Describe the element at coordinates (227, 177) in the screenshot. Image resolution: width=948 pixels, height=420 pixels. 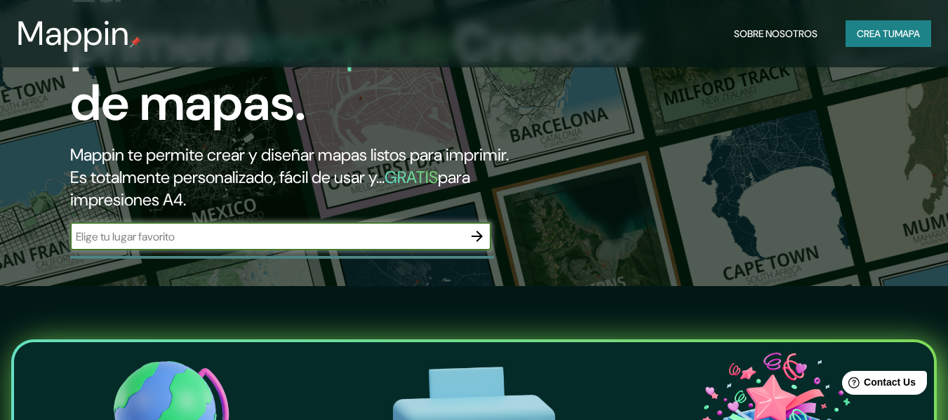
I see `font: Es totalmente personalizado, fácil de usar y...` at that location.